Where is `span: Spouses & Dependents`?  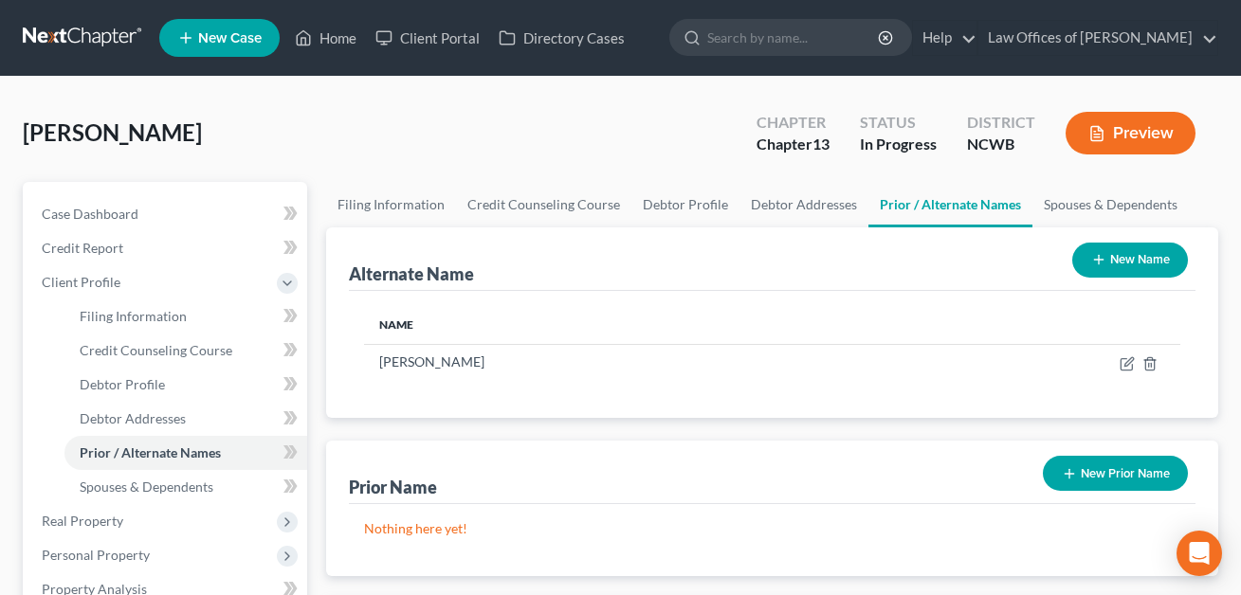 span: Spouses & Dependents is located at coordinates (146, 486).